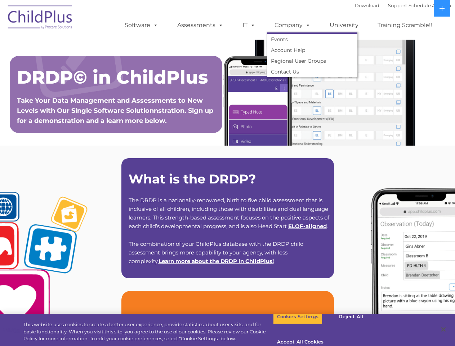 The width and height of the screenshot is (455, 346). What do you see at coordinates (141, 25) in the screenshot?
I see `a: Software` at bounding box center [141, 25].